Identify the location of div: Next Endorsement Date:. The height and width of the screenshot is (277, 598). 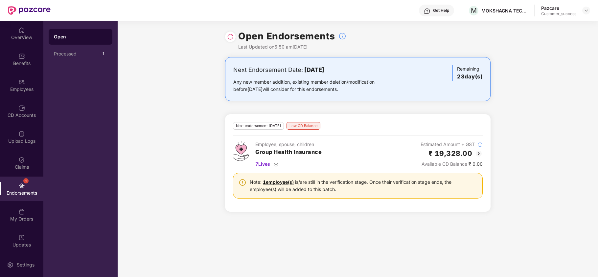
(314, 70).